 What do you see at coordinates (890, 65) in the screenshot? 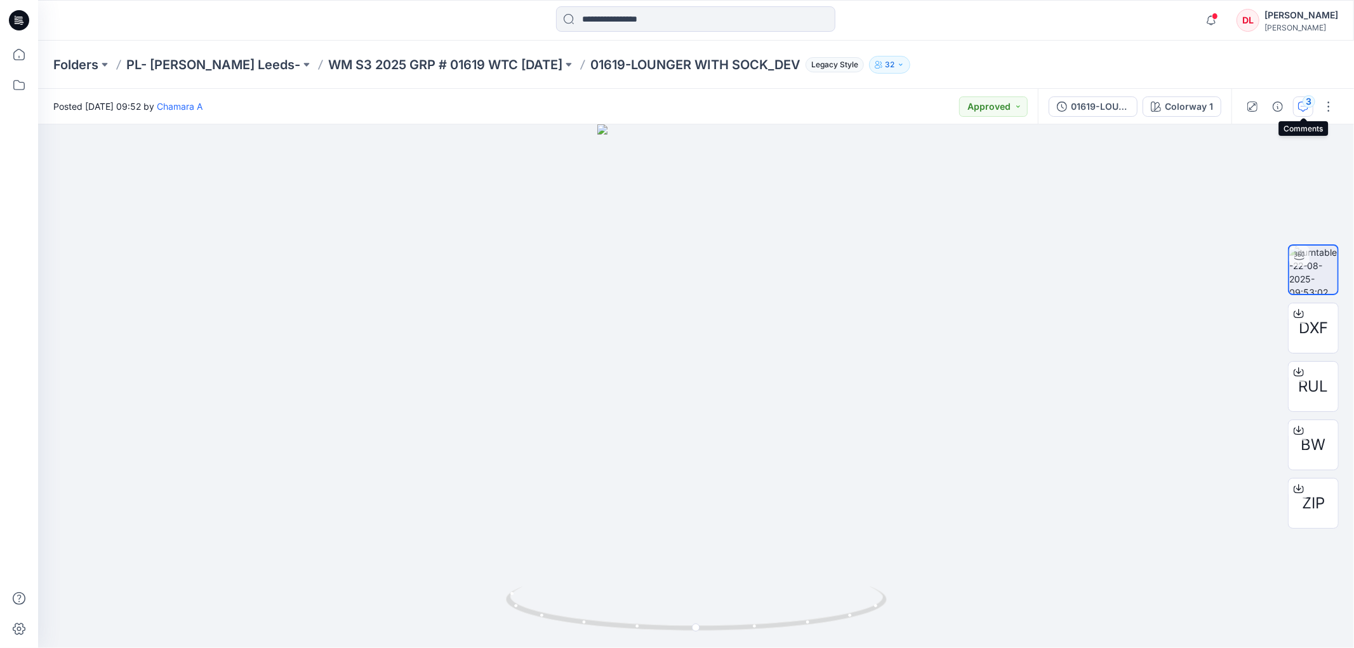
I see `button: 32` at bounding box center [890, 65].